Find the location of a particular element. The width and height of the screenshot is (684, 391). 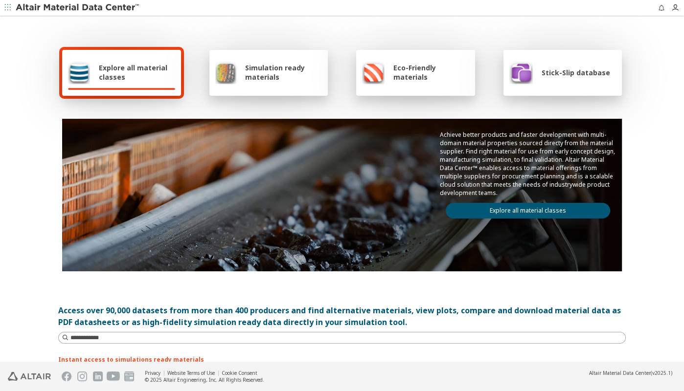

p: Instant access to simulations ready materials is located at coordinates (342, 360).